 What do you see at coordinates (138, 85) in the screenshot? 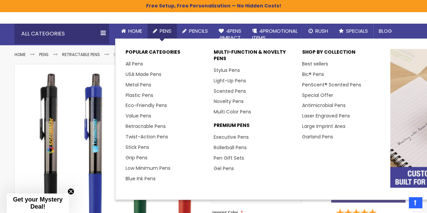
I see `a: Metal Pens` at bounding box center [138, 85].